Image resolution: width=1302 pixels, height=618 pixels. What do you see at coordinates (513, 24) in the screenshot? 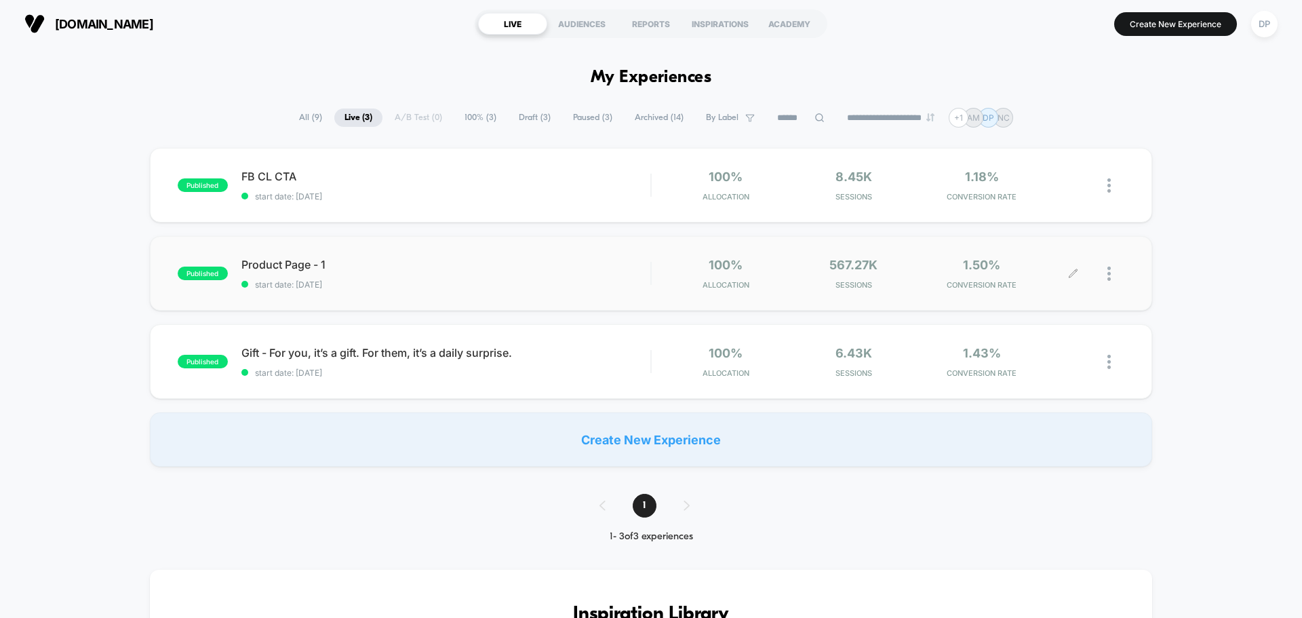
I see `div: LIVE` at bounding box center [513, 24].